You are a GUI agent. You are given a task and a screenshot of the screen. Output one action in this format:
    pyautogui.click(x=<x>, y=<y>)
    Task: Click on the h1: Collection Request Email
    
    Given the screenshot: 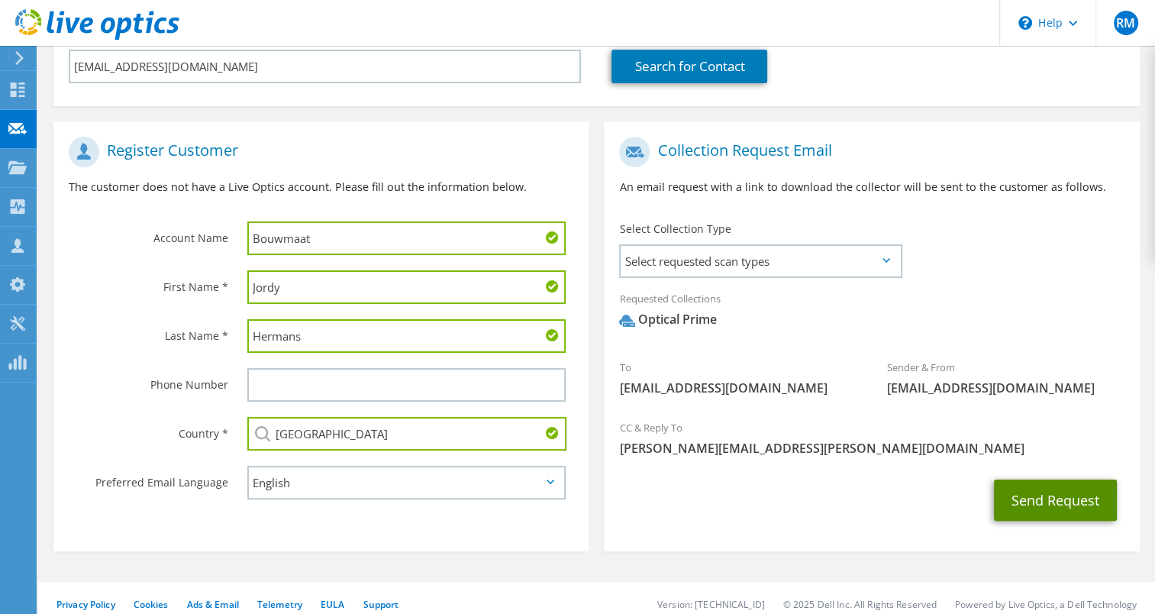 What is the action you would take?
    pyautogui.click(x=867, y=152)
    